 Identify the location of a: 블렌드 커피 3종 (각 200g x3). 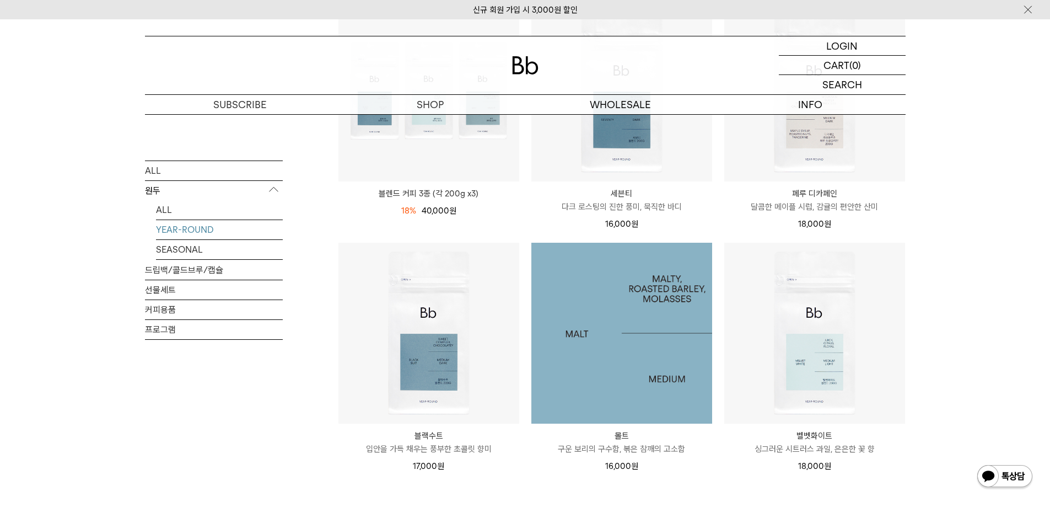
(429, 193).